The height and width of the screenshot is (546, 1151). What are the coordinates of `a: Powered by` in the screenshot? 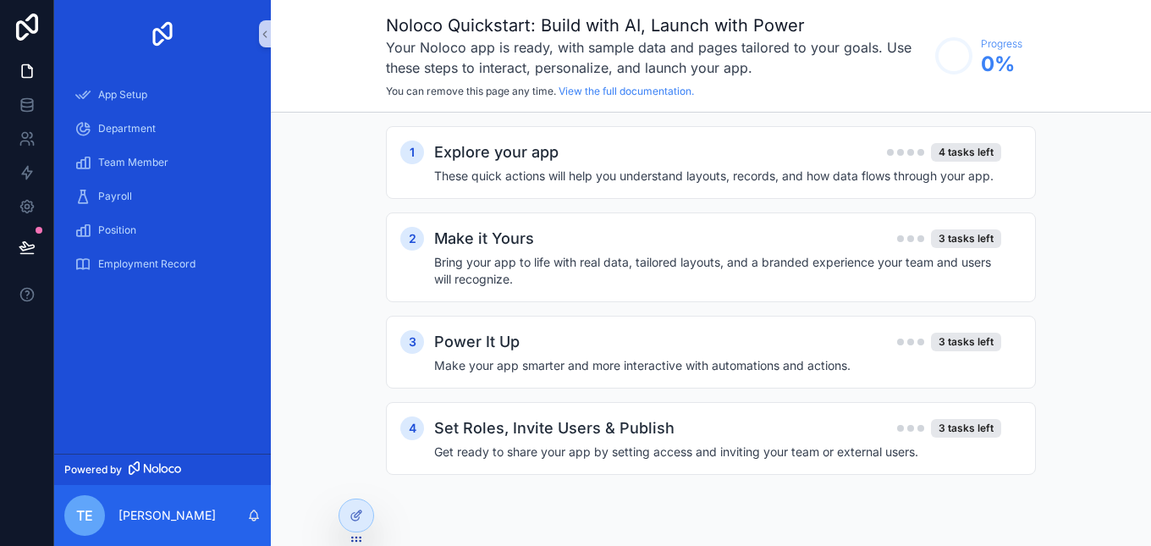 It's located at (162, 469).